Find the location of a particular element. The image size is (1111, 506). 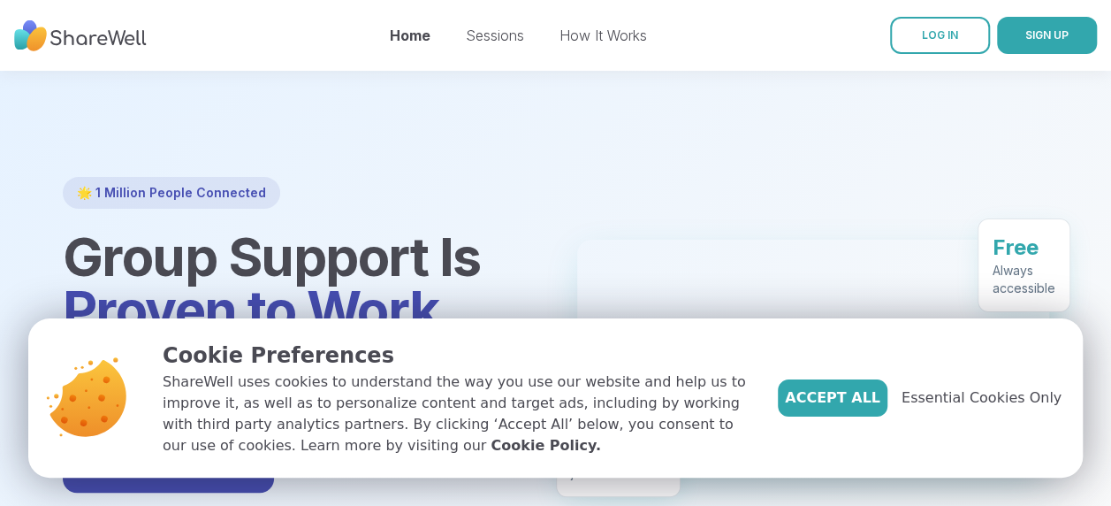

div: 🌟 1 Million People Connected is located at coordinates (172, 193).